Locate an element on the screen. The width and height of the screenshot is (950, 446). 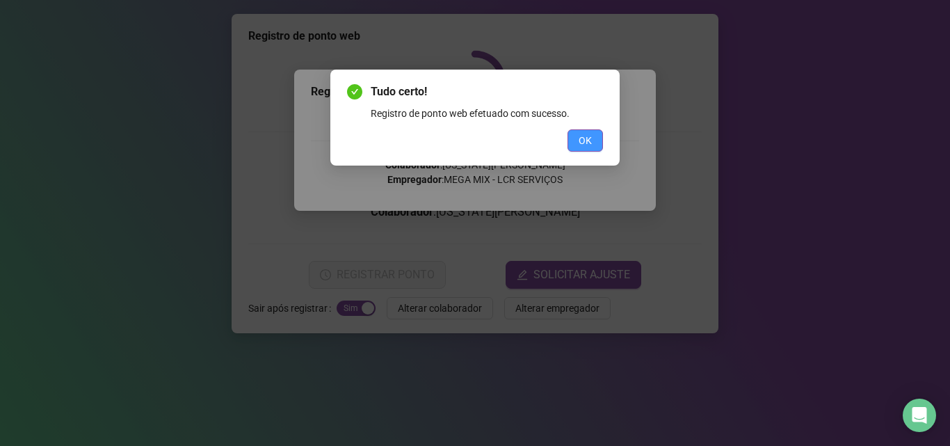
span: OK is located at coordinates (585, 140).